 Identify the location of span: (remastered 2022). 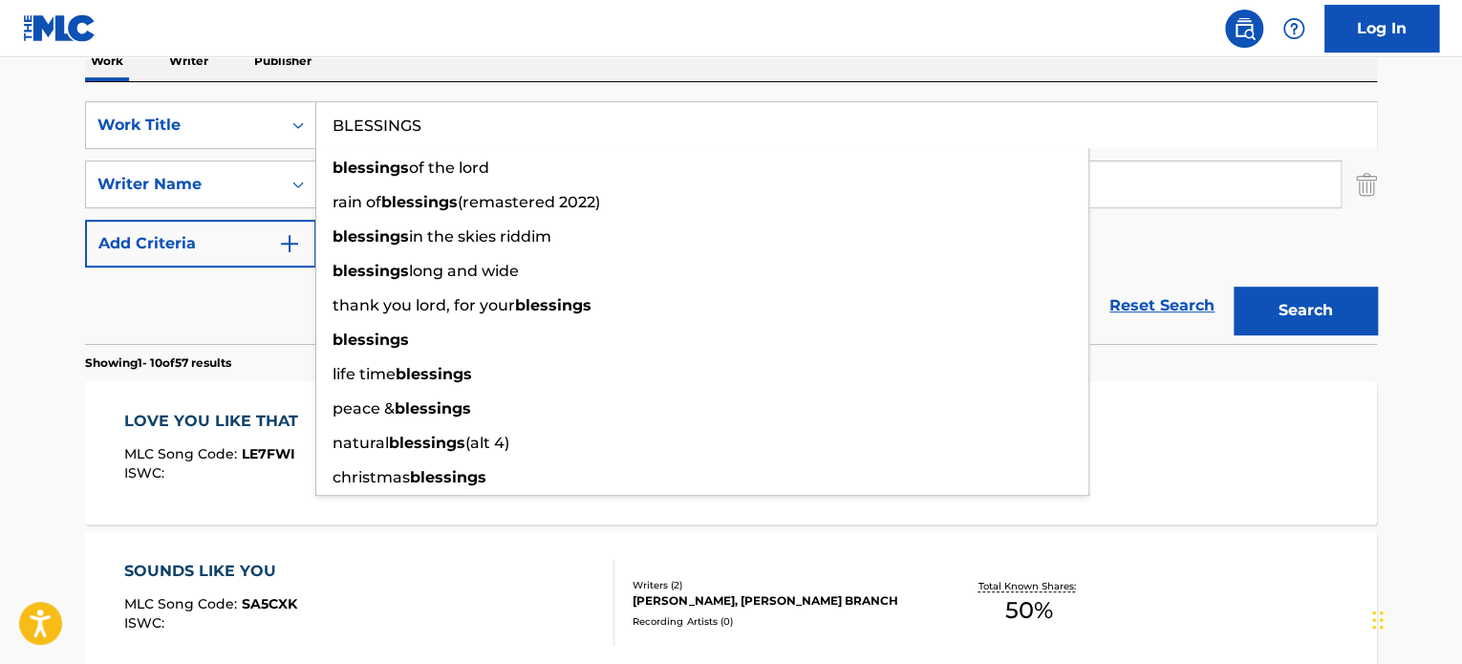
(529, 202).